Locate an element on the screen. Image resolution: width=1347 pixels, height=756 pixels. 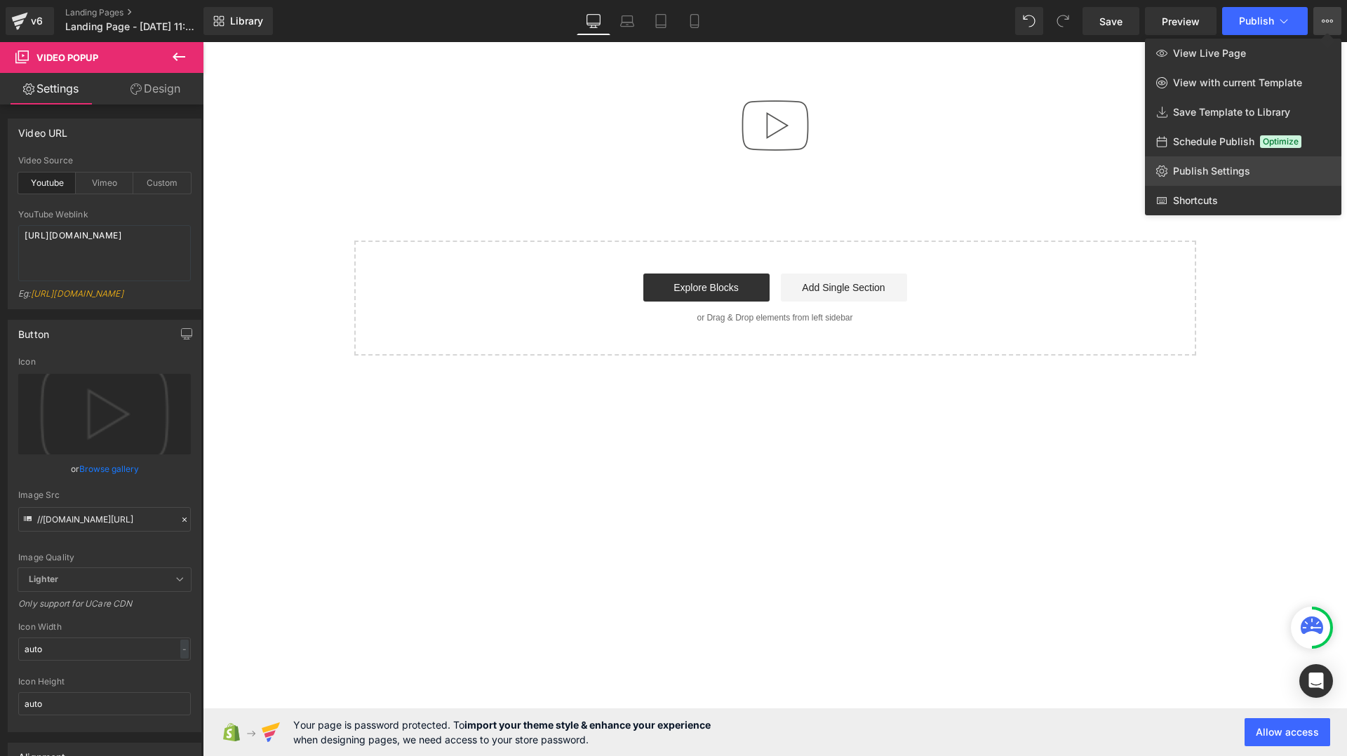
span: Publish is located at coordinates (1257, 21).